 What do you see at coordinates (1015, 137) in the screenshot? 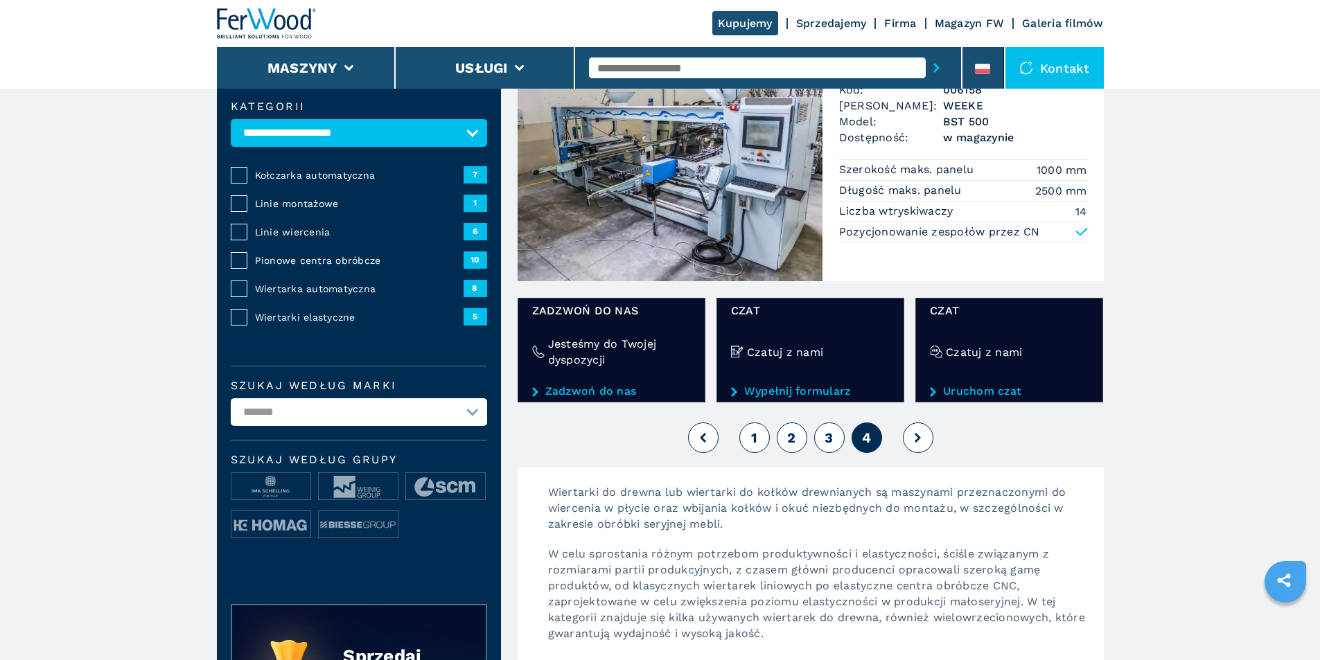
I see `span: w magazynie` at bounding box center [1015, 137].